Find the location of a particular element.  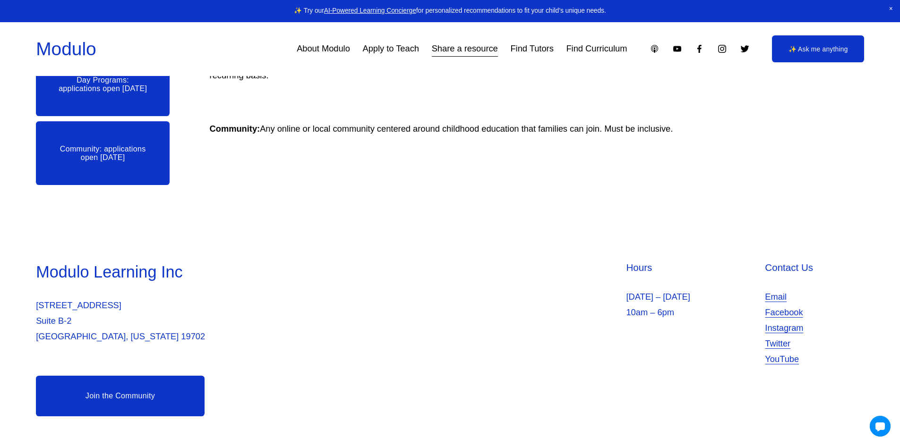

strong: Community: is located at coordinates (235, 128).